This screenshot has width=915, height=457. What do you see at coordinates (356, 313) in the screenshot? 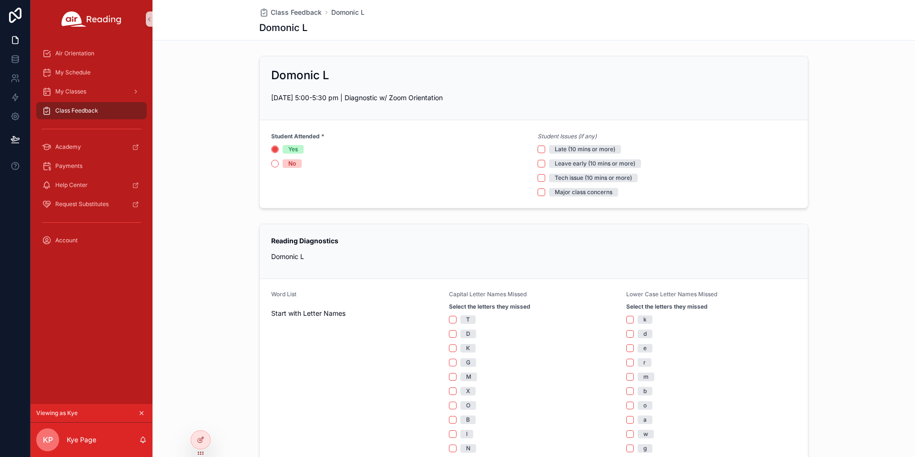
I see `span: Start with Letter Names` at bounding box center [356, 313].